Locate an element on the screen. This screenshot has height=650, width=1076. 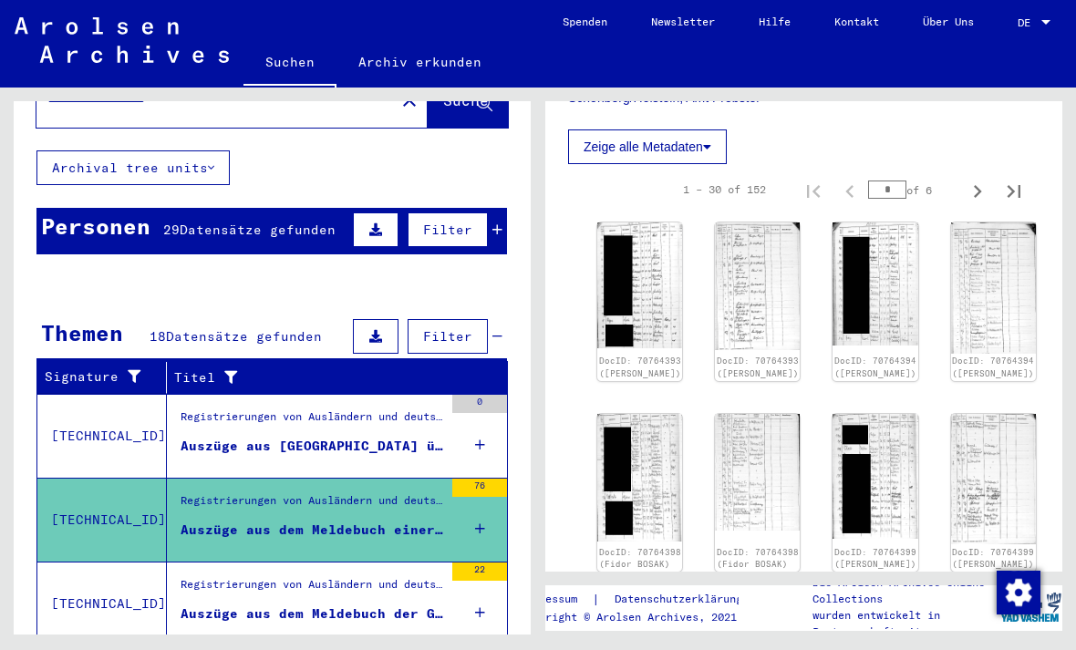
div: of 6 is located at coordinates (914, 190).